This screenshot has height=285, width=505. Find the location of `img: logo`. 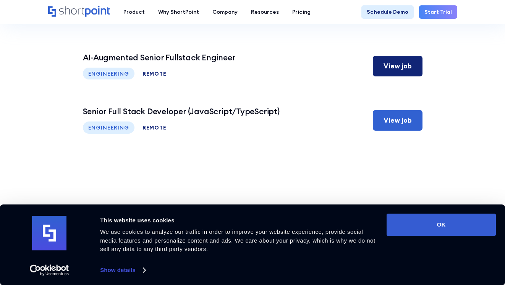

img: logo is located at coordinates (49, 233).